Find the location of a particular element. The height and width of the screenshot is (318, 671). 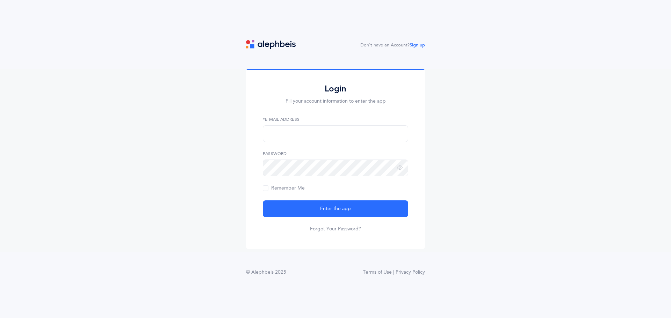

button: Enter the app is located at coordinates (335, 209).